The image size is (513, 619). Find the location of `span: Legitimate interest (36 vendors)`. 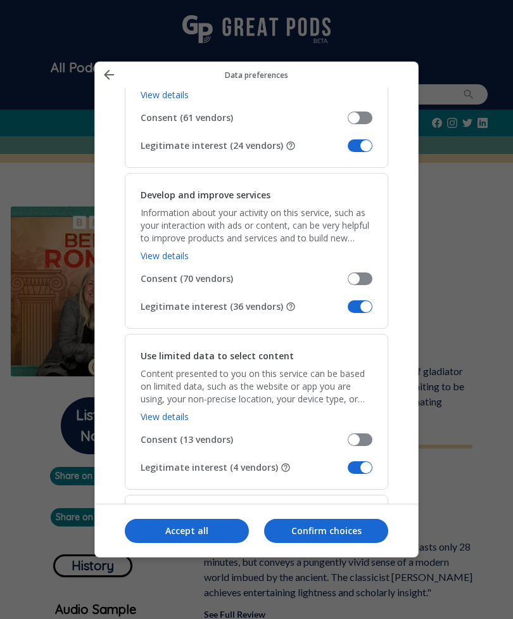

span: Legitimate interest (36 vendors) is located at coordinates (244, 306).